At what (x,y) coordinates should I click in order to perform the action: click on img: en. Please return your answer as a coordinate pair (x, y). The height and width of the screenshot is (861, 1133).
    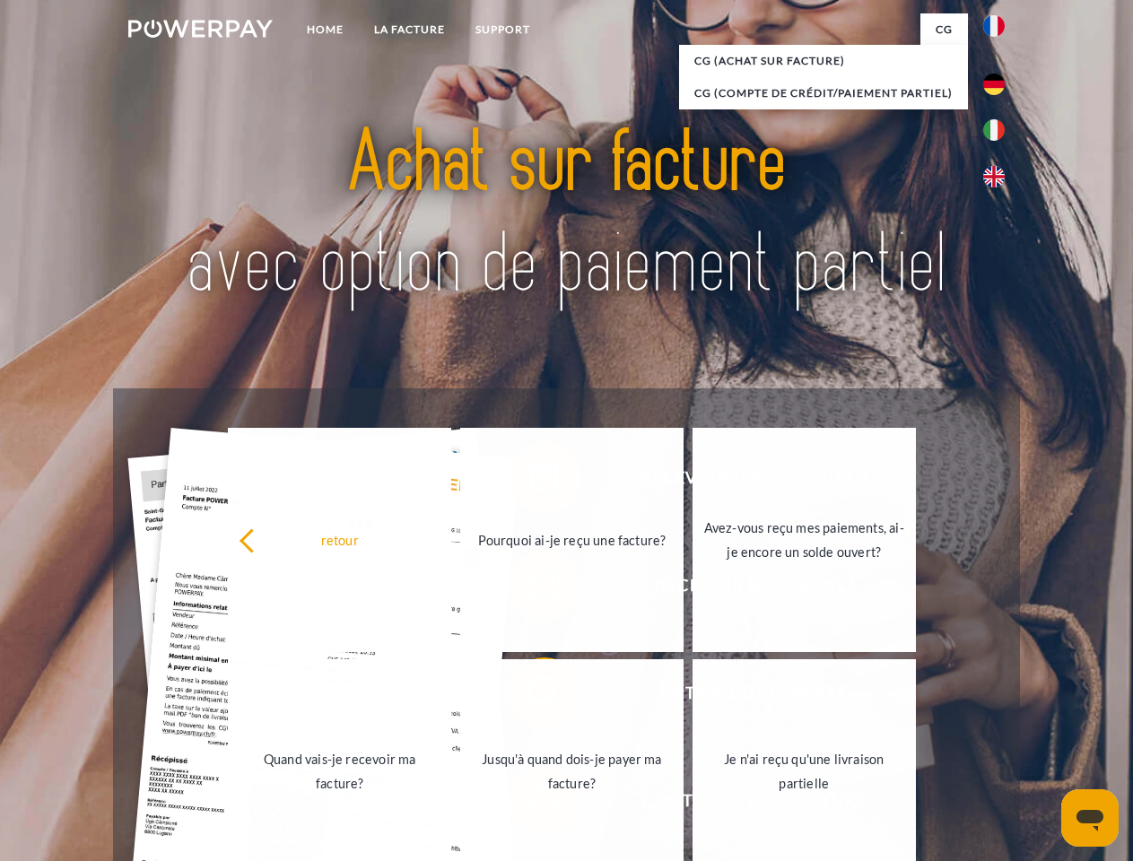
    Looking at the image, I should click on (994, 177).